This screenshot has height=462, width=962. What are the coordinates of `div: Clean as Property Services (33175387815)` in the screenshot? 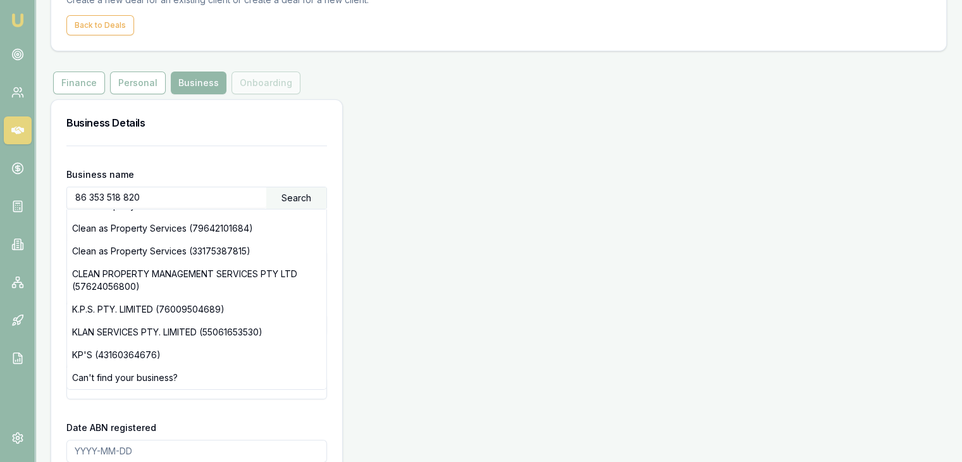 It's located at (197, 251).